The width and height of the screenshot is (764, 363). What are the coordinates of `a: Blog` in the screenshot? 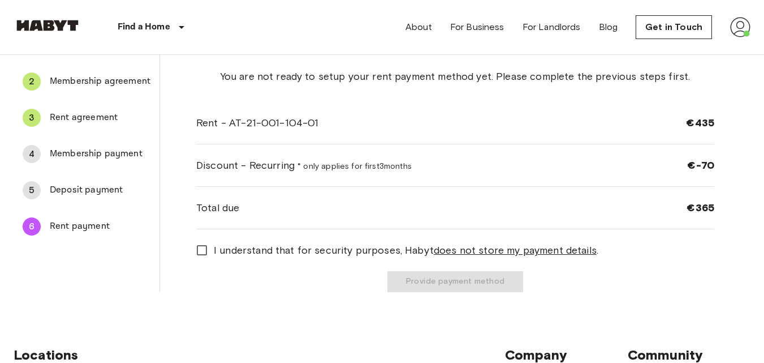 It's located at (609, 27).